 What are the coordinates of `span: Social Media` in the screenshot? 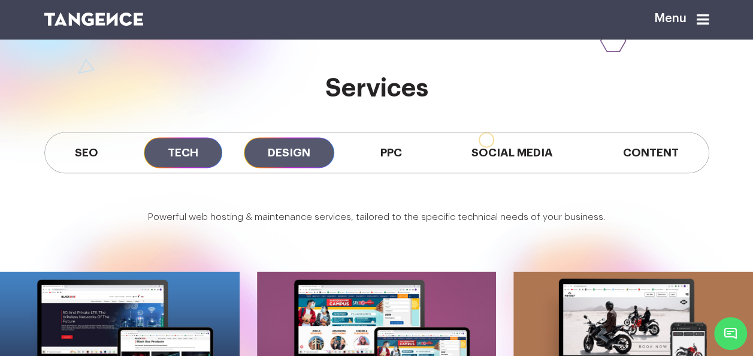 It's located at (512, 152).